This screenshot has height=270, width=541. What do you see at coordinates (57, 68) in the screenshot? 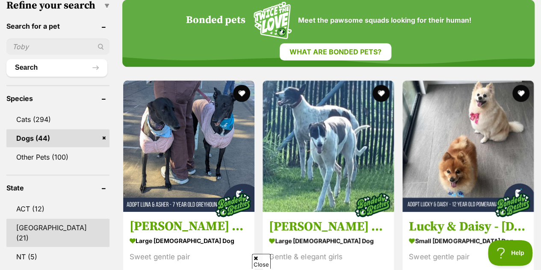
I see `button: Search` at bounding box center [57, 68].